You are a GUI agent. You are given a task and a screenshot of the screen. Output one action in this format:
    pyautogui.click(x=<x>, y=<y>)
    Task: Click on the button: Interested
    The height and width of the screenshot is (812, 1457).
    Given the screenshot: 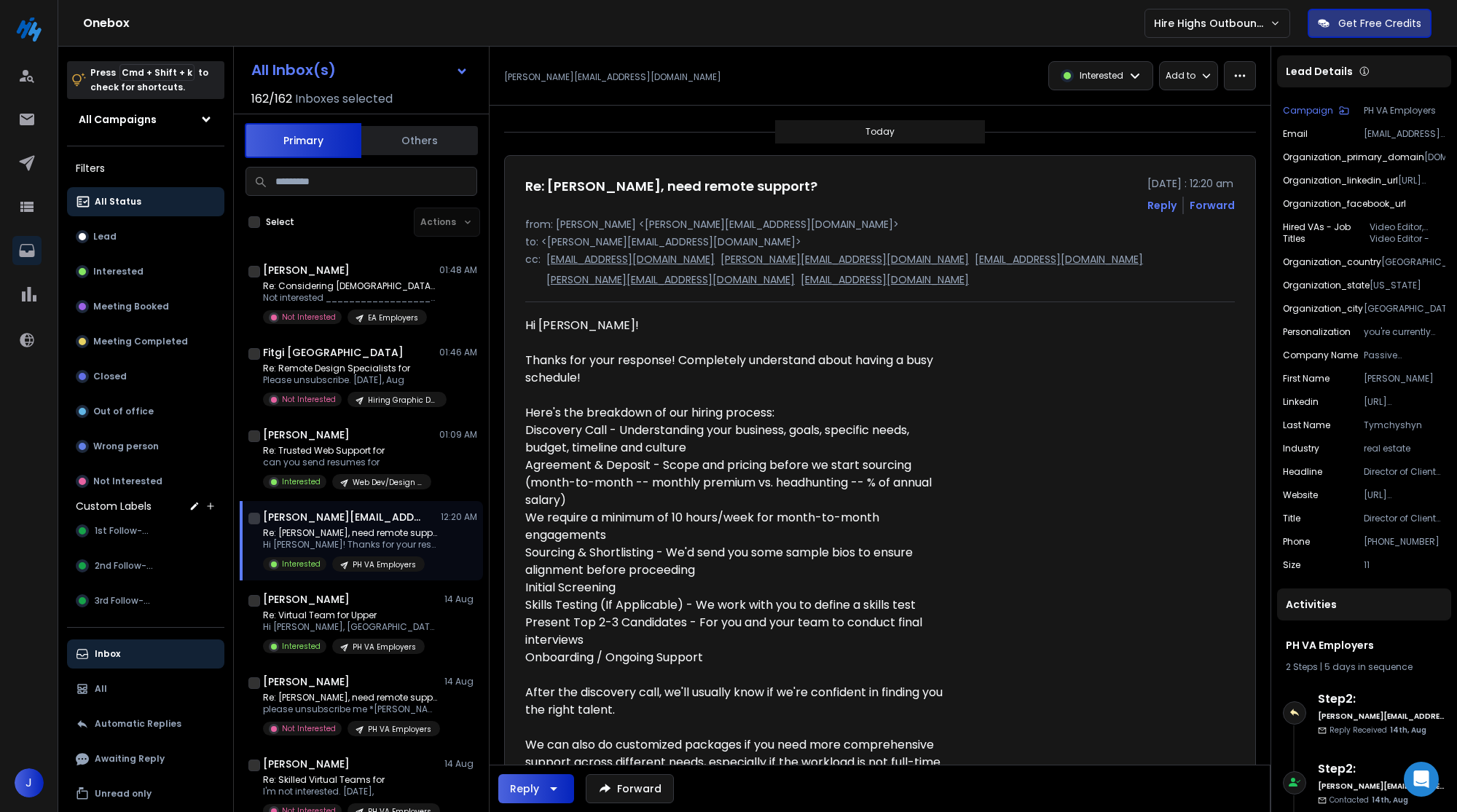 What is the action you would take?
    pyautogui.click(x=146, y=272)
    